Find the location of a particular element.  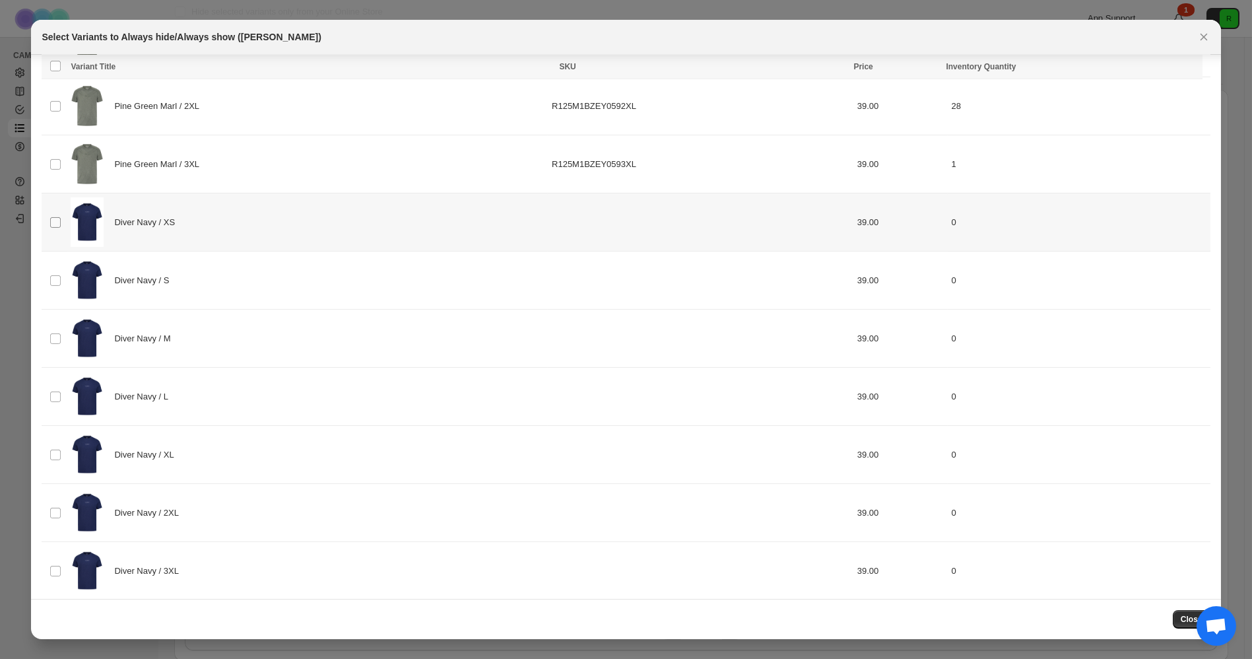

span: Price is located at coordinates (863, 67).